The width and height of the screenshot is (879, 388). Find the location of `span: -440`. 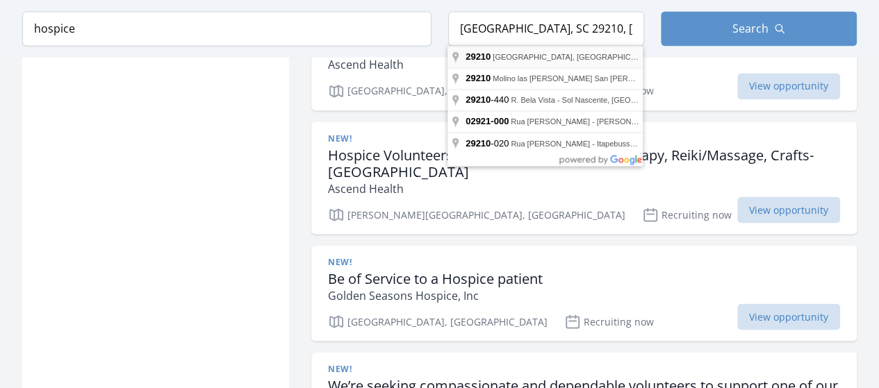

span: -440 is located at coordinates (488, 99).